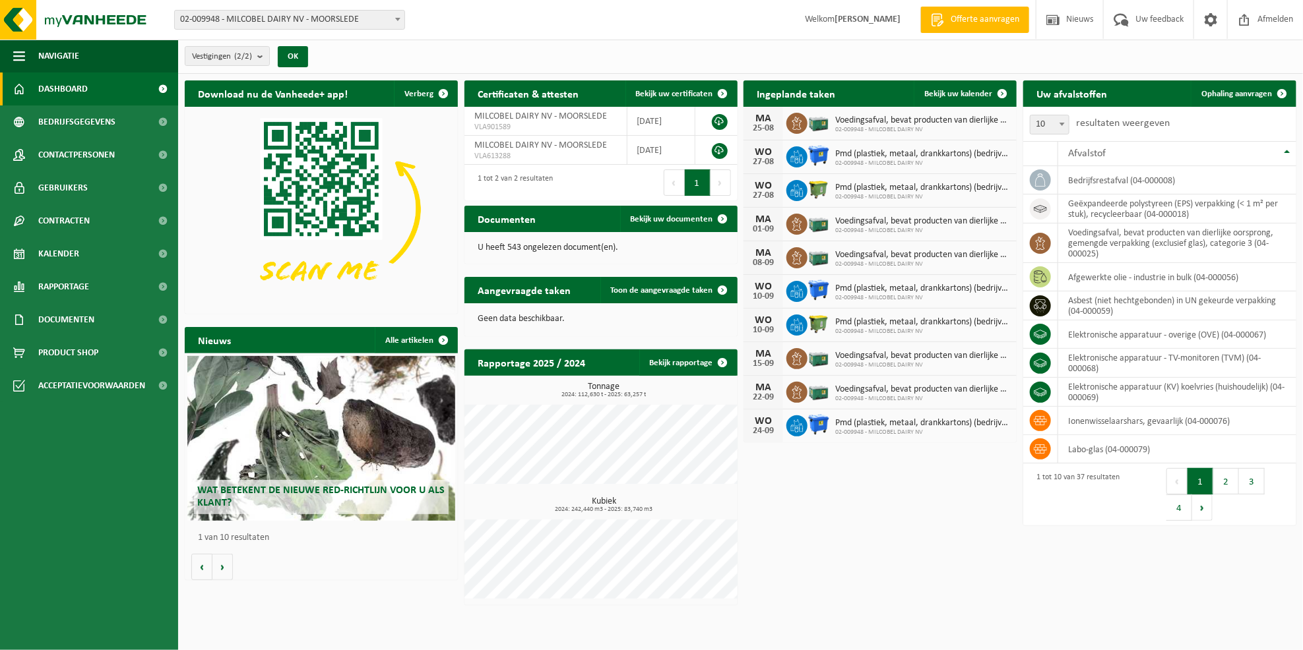 The height and width of the screenshot is (650, 1303). Describe the element at coordinates (321, 497) in the screenshot. I see `span: Wat betekent de nieuwe RED-richtlijn voor u als klant?` at that location.